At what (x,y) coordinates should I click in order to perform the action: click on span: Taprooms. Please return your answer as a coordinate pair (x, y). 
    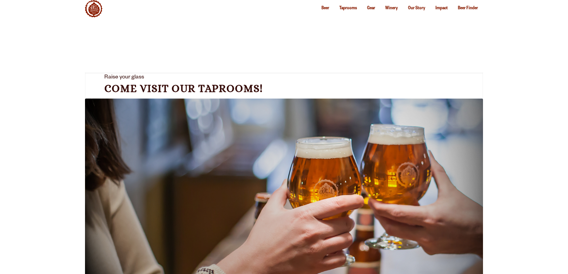
    Looking at the image, I should click on (348, 8).